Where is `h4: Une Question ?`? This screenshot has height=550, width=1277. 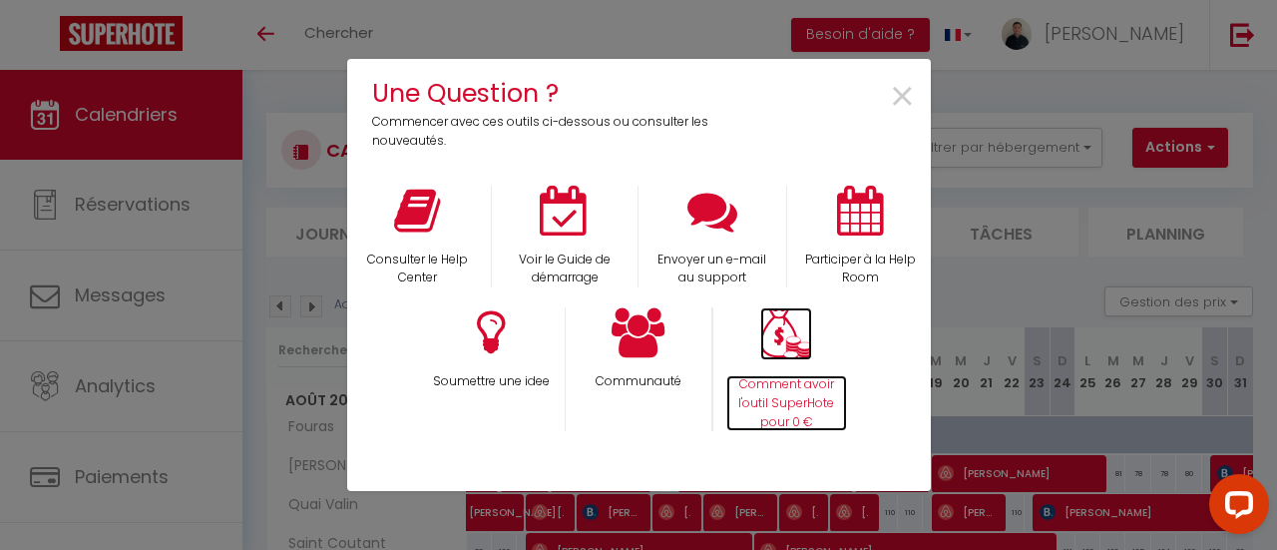
h4: Une Question ? is located at coordinates (547, 93).